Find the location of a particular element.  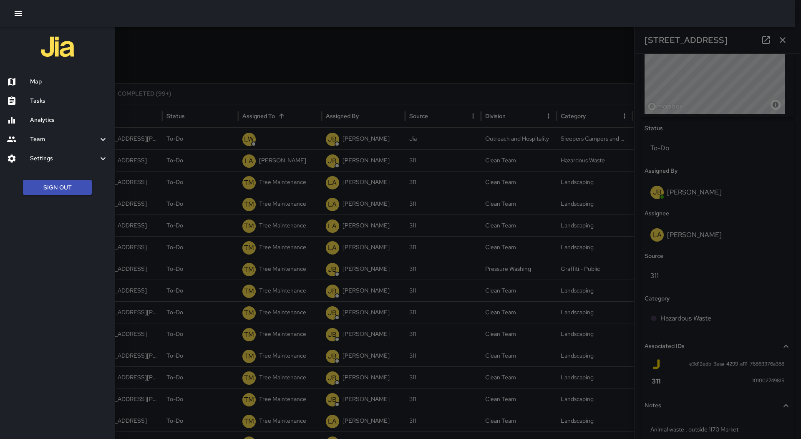

h6: Map is located at coordinates (69, 82).